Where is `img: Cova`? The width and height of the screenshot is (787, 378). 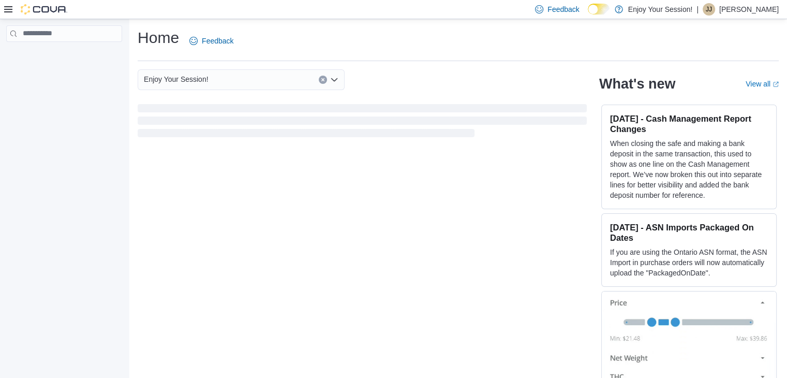 img: Cova is located at coordinates (44, 9).